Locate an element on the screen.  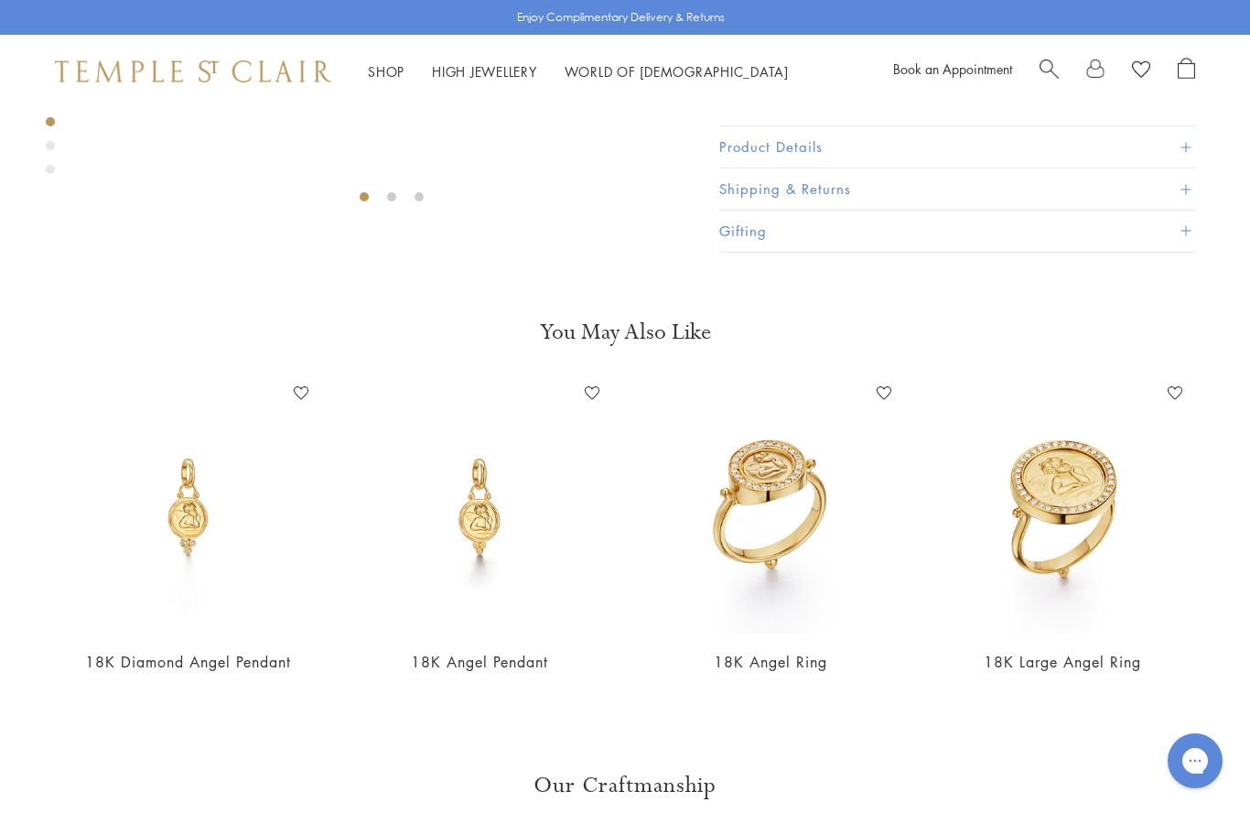
img: AP10-BEZGRN is located at coordinates (480, 506).